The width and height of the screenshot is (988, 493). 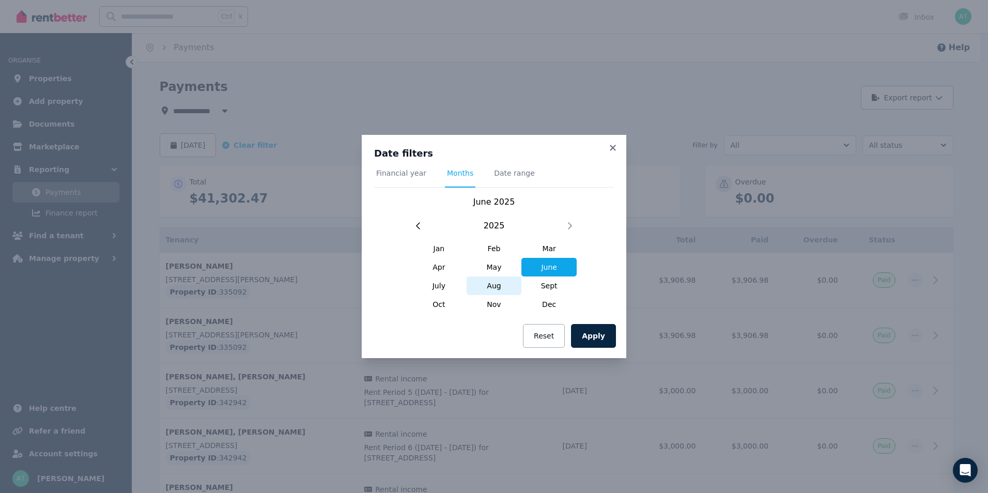 What do you see at coordinates (439, 267) in the screenshot?
I see `span: Apr` at bounding box center [439, 267].